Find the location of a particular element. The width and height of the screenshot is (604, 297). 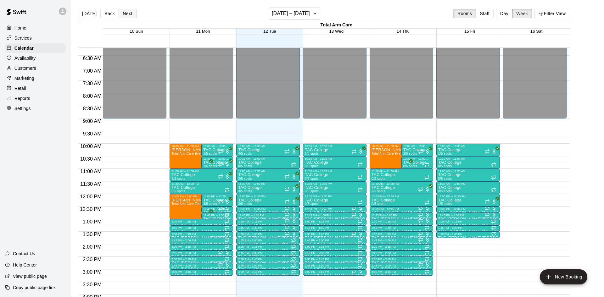

p: Settings is located at coordinates (23, 109).